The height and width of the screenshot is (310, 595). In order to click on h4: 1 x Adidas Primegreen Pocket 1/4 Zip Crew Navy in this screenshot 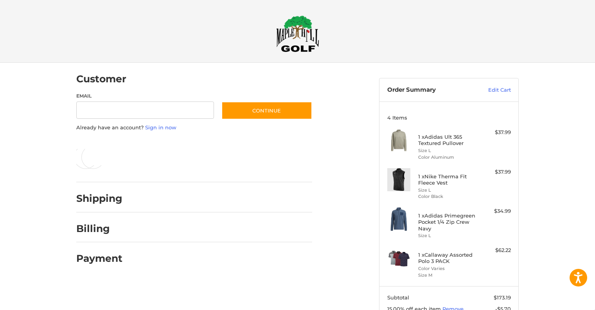, I will do `click(448, 222)`.